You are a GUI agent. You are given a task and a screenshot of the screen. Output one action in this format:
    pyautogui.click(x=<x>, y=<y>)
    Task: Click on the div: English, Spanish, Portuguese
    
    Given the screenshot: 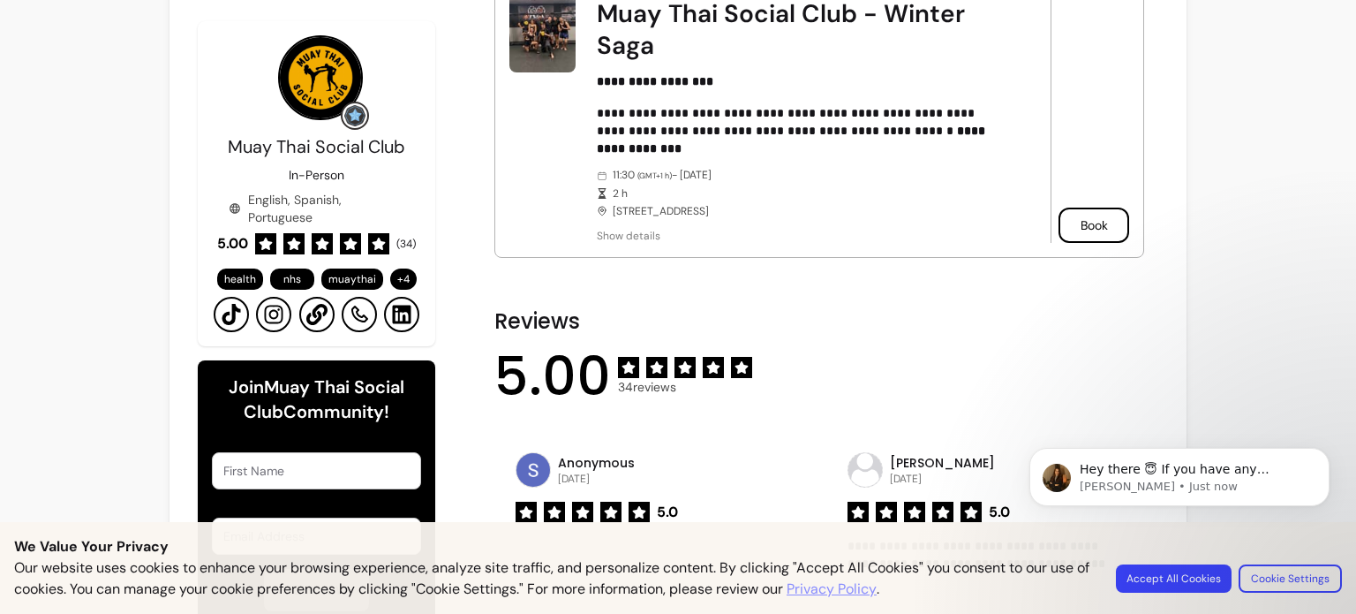 What is the action you would take?
    pyautogui.click(x=317, y=208)
    